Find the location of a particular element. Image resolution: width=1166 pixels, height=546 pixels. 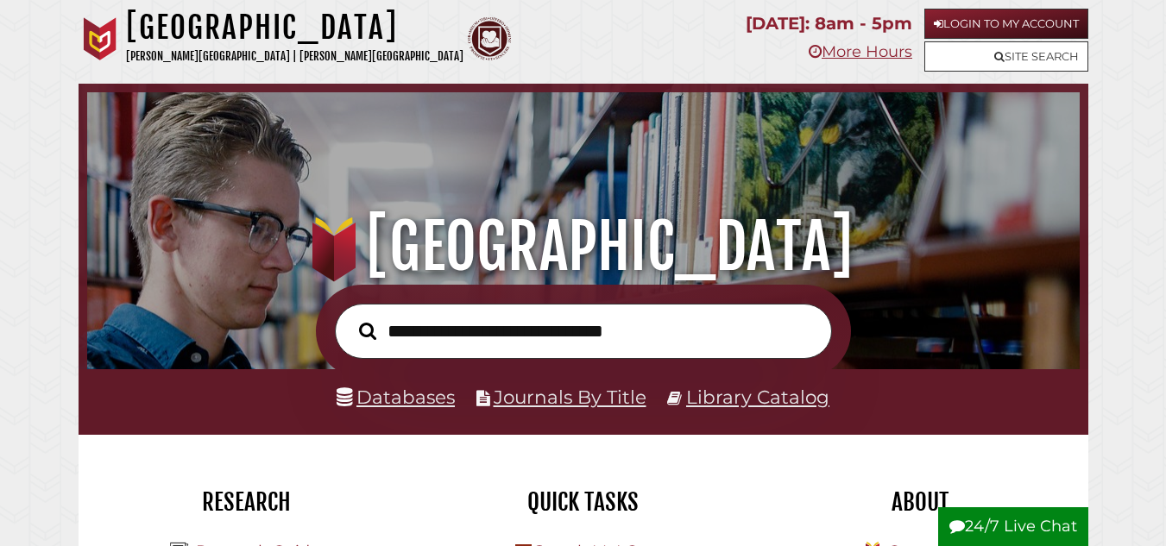

a: Journals By Title is located at coordinates (570, 397).